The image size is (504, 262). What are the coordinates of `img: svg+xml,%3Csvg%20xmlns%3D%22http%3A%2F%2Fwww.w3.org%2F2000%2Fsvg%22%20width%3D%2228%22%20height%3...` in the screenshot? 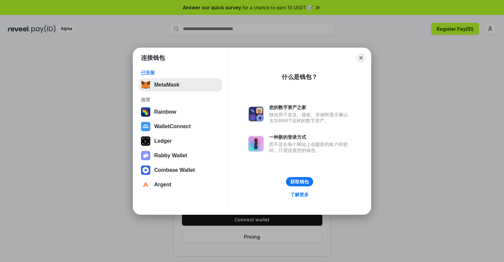 It's located at (146, 141).